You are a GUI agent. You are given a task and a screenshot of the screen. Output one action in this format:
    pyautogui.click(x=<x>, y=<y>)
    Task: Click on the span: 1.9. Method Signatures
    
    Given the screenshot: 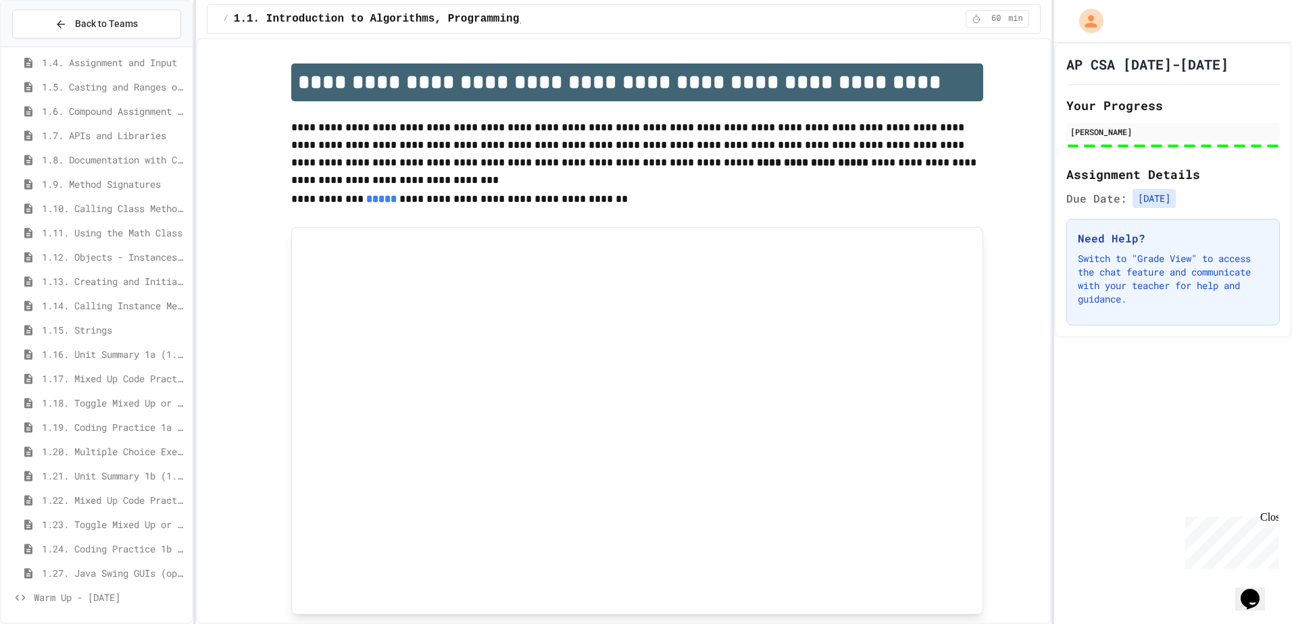 What is the action you would take?
    pyautogui.click(x=114, y=184)
    